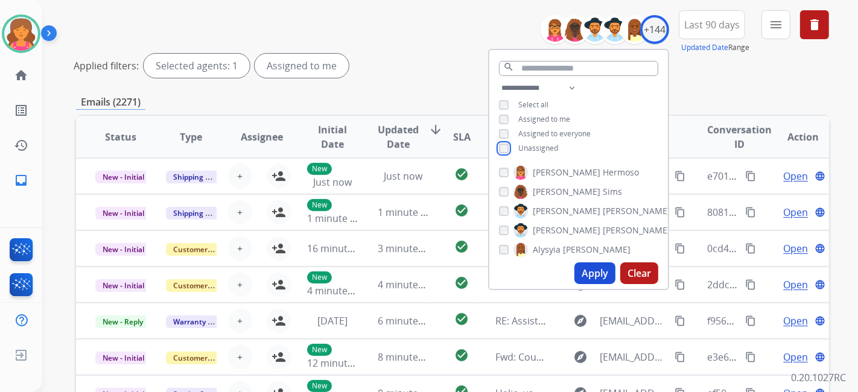 The height and width of the screenshot is (392, 858). What do you see at coordinates (342, 249) in the screenshot?
I see `span: 16 minutes ago` at bounding box center [342, 249].